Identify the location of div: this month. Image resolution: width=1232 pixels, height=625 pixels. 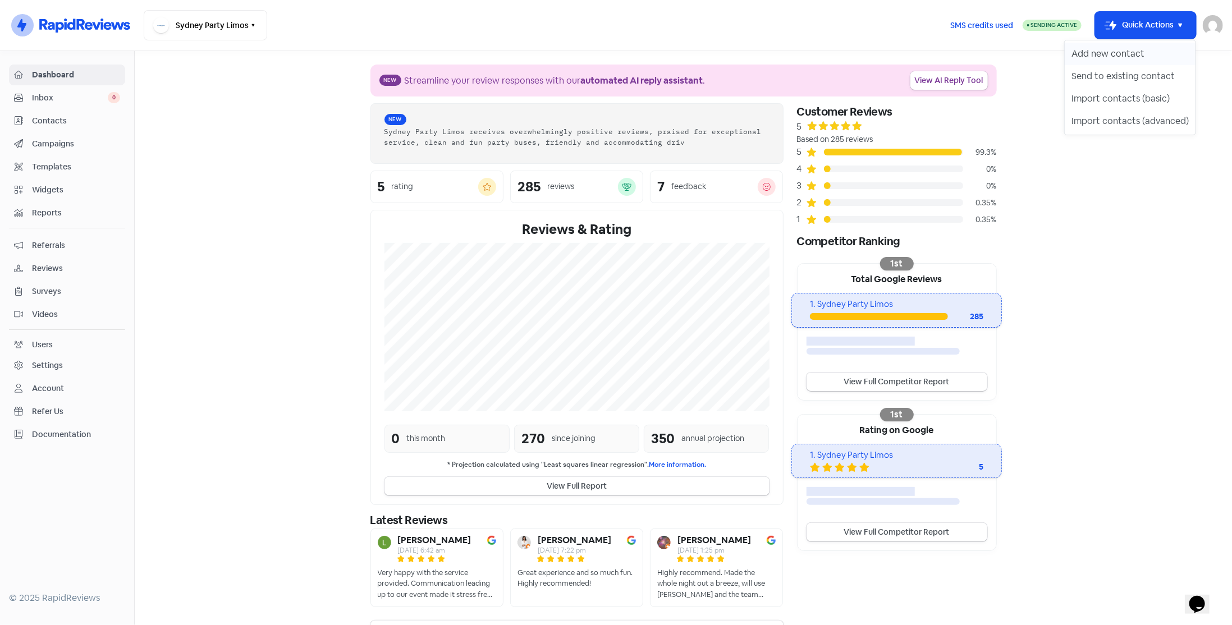
(426, 438).